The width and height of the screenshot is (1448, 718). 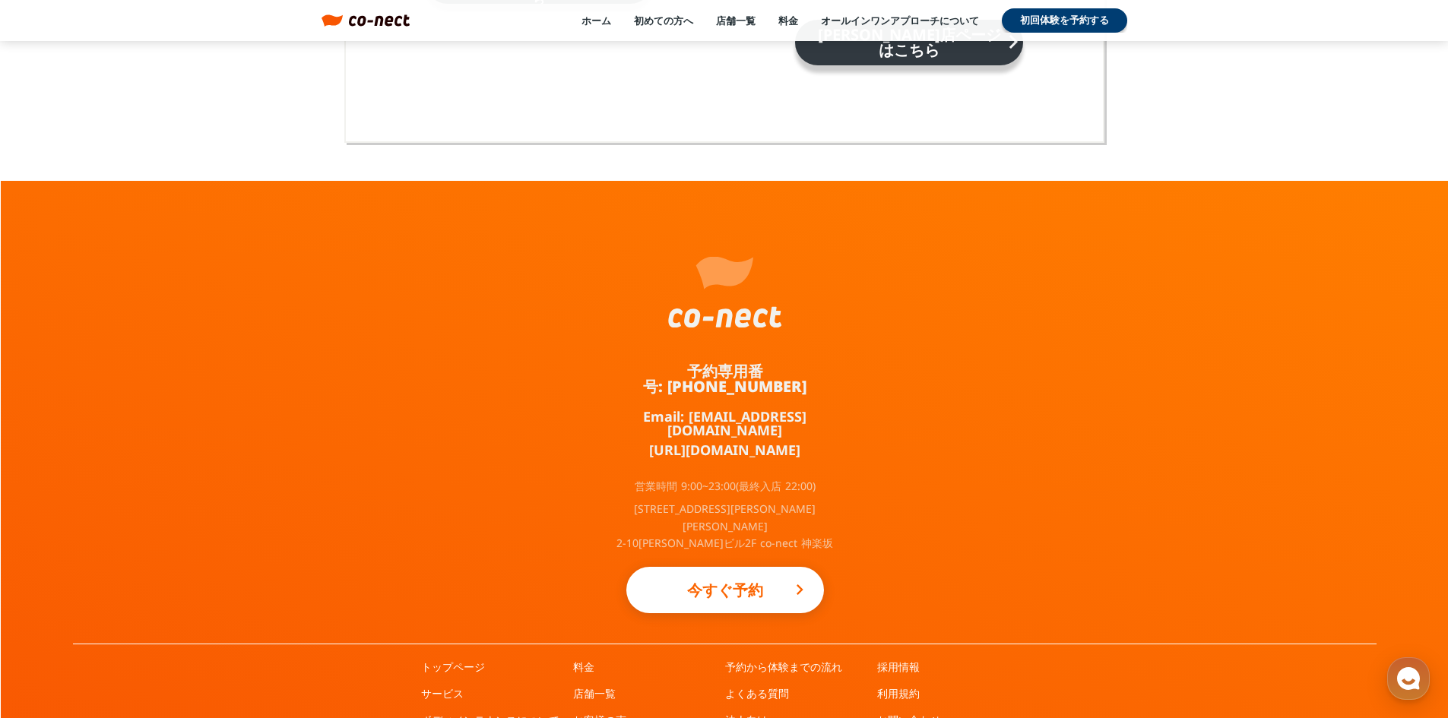 I want to click on a: トップページ, so click(x=453, y=667).